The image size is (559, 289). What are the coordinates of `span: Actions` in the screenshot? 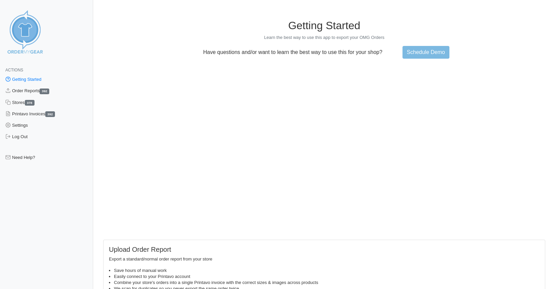 It's located at (14, 70).